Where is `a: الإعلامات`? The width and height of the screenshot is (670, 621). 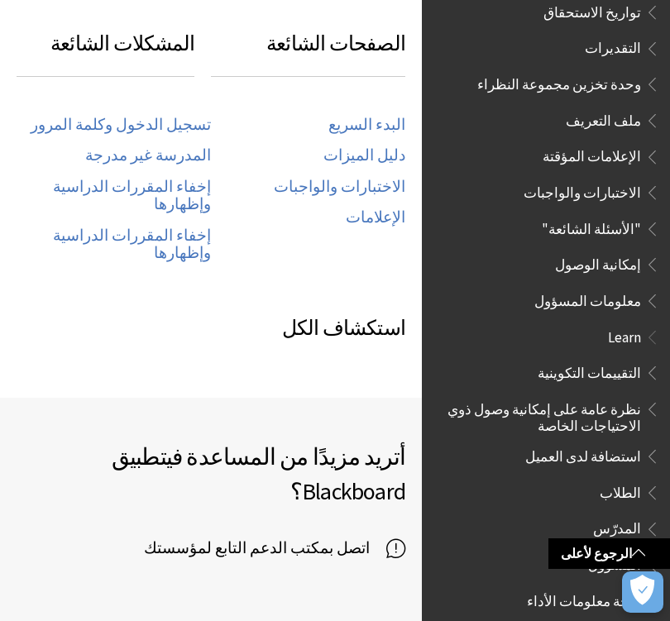
a: الإعلامات is located at coordinates (376, 218).